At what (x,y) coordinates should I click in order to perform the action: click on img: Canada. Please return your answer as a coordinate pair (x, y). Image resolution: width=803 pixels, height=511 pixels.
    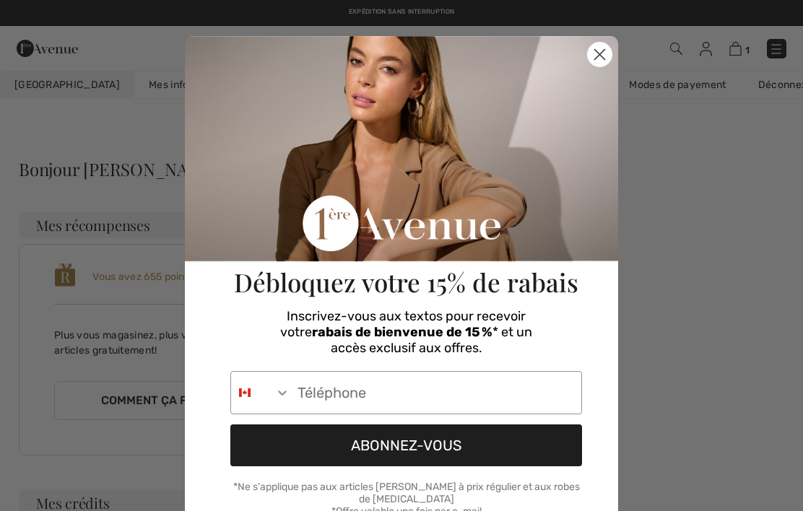
    Looking at the image, I should click on (245, 393).